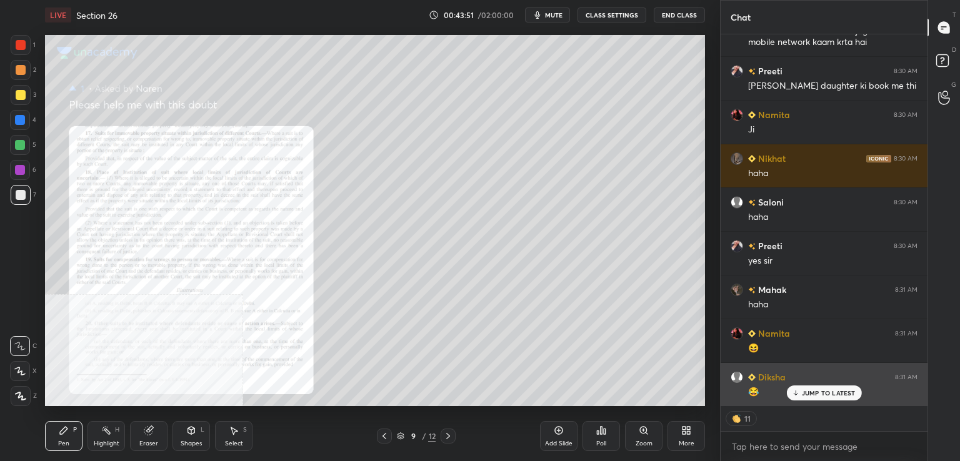  Describe the element at coordinates (149, 444) in the screenshot. I see `div: Eraser` at that location.